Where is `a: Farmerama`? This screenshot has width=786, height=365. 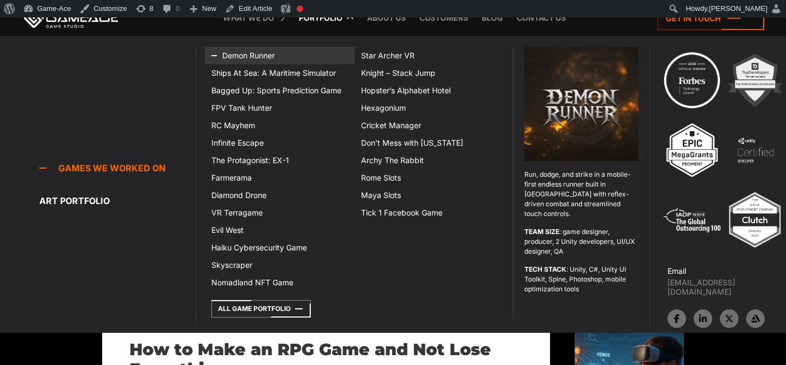 a: Farmerama is located at coordinates (280, 178).